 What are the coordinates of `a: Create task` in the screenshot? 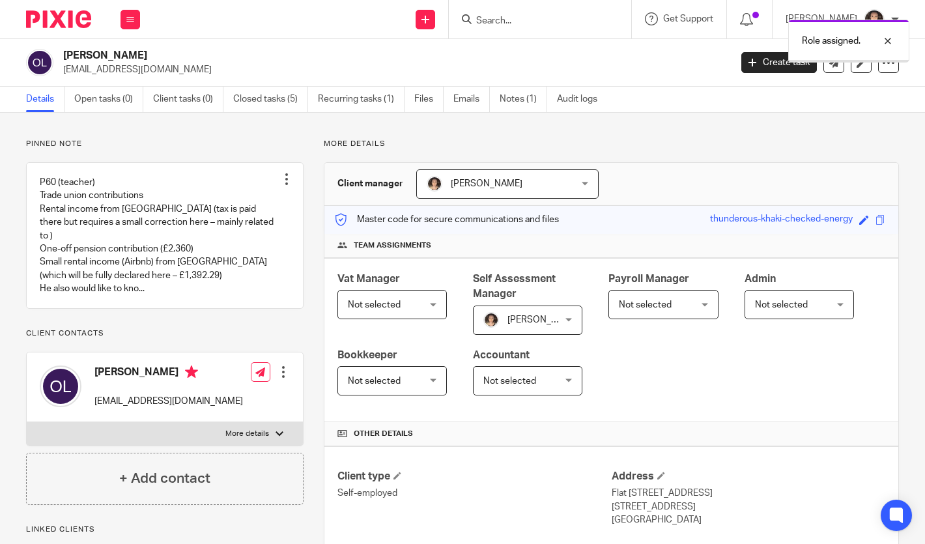 It's located at (779, 63).